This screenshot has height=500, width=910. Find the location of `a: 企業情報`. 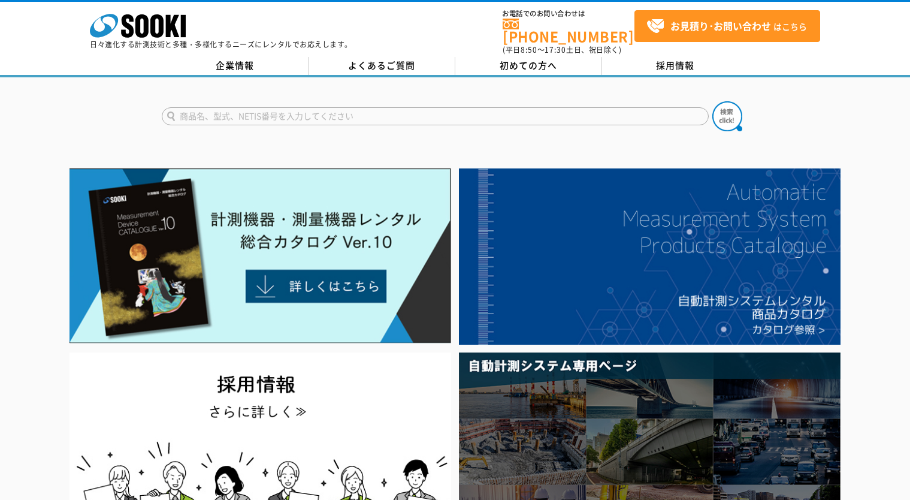

a: 企業情報 is located at coordinates (235, 66).